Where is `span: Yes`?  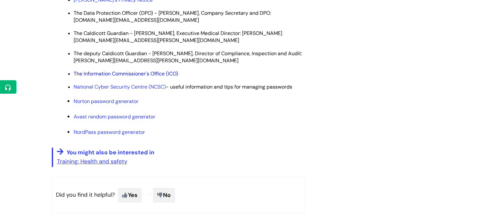
span: Yes is located at coordinates (130, 195).